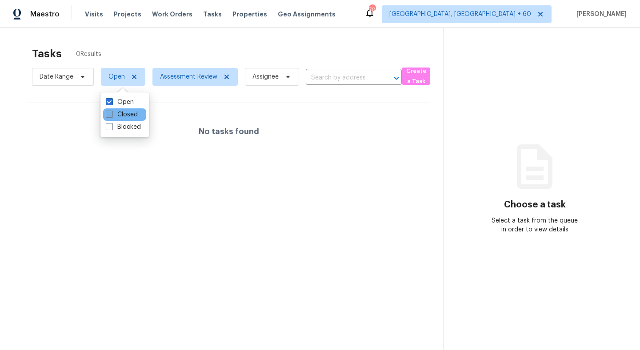  Describe the element at coordinates (535, 225) in the screenshot. I see `div: Select a task from the queue in order to view details` at that location.